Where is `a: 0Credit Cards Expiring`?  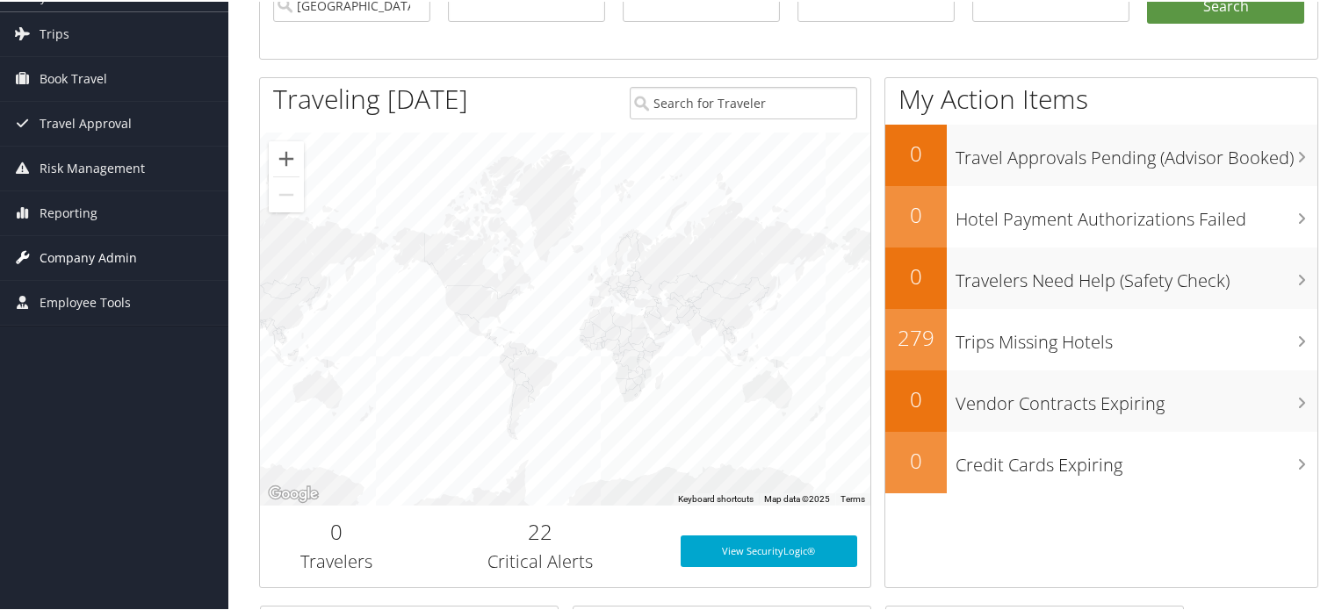 a: 0Credit Cards Expiring is located at coordinates (1101, 461).